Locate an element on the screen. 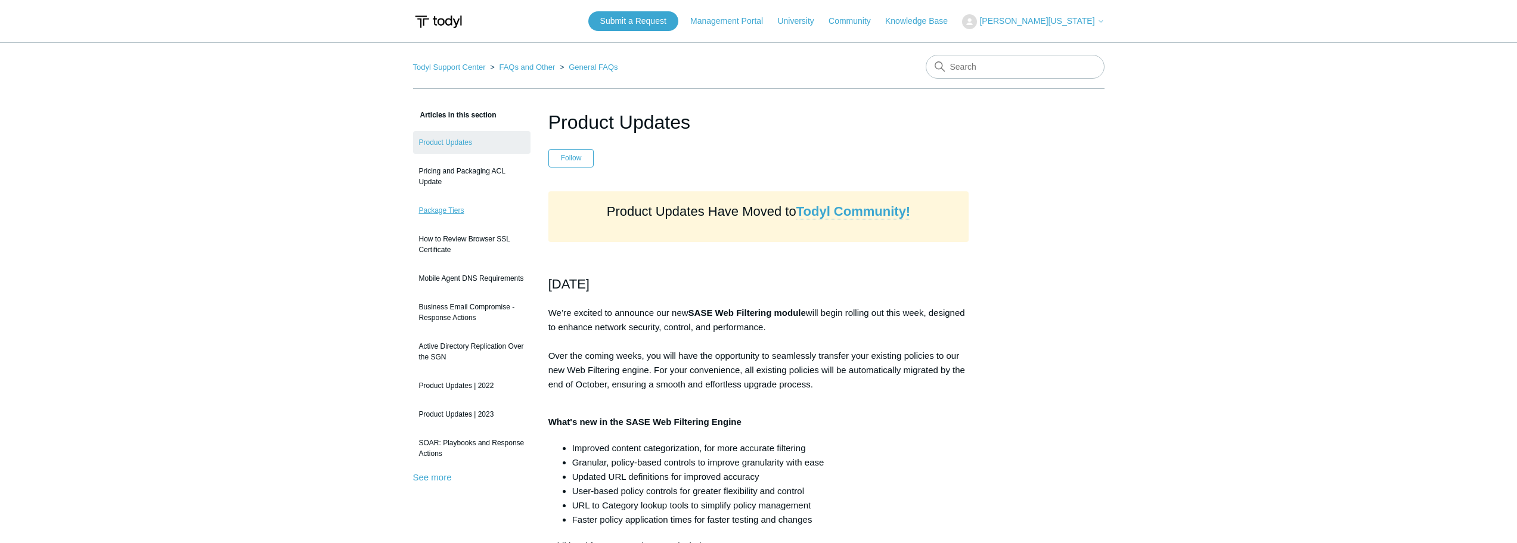  button: Follow Article is located at coordinates (571, 158).